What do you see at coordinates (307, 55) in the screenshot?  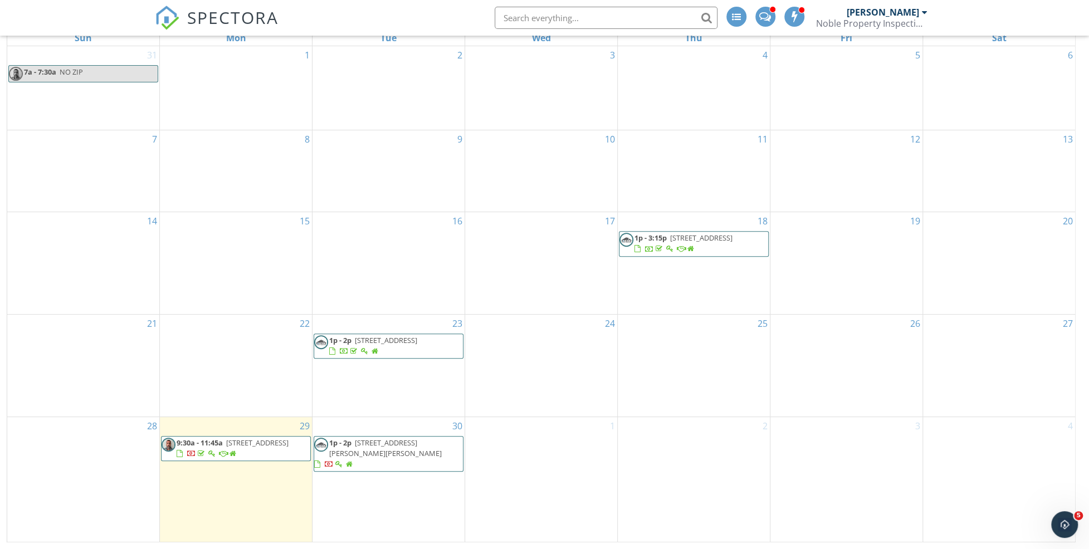 I see `a: Go to September 1, 2025` at bounding box center [307, 55].